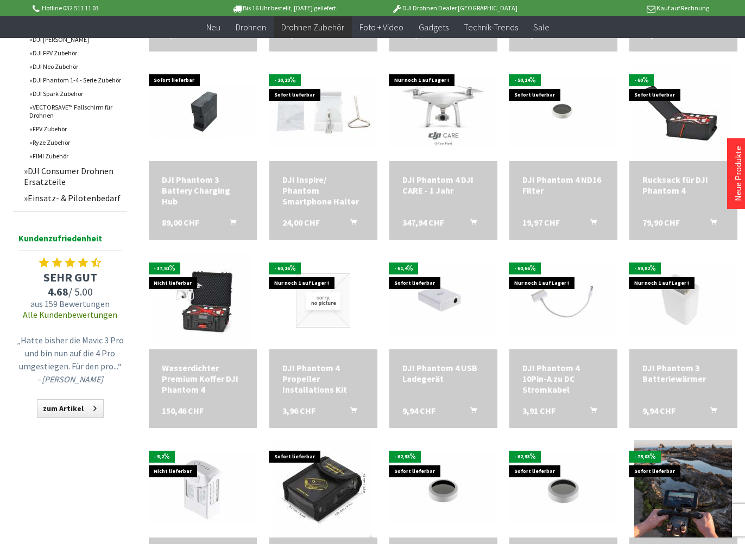 The width and height of the screenshot is (745, 544). I want to click on img: DJI Phantom 4 ND16 Filter, so click(563, 112).